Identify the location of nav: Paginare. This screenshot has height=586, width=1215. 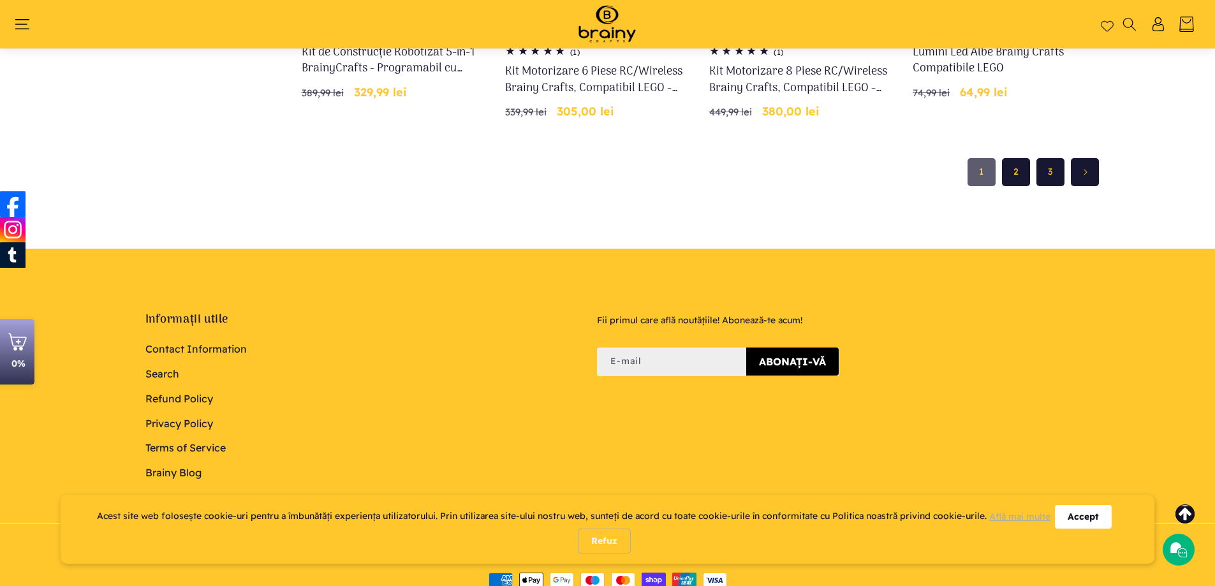
(701, 172).